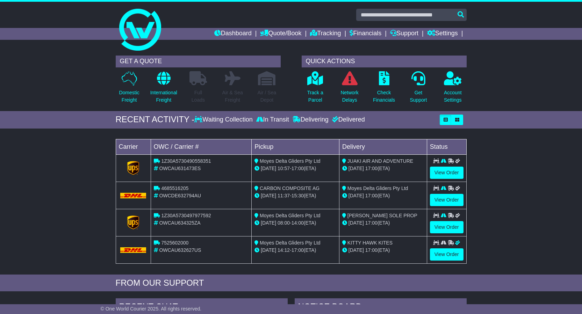  Describe the element at coordinates (180, 196) in the screenshot. I see `span: OWCDE632794AU` at that location.